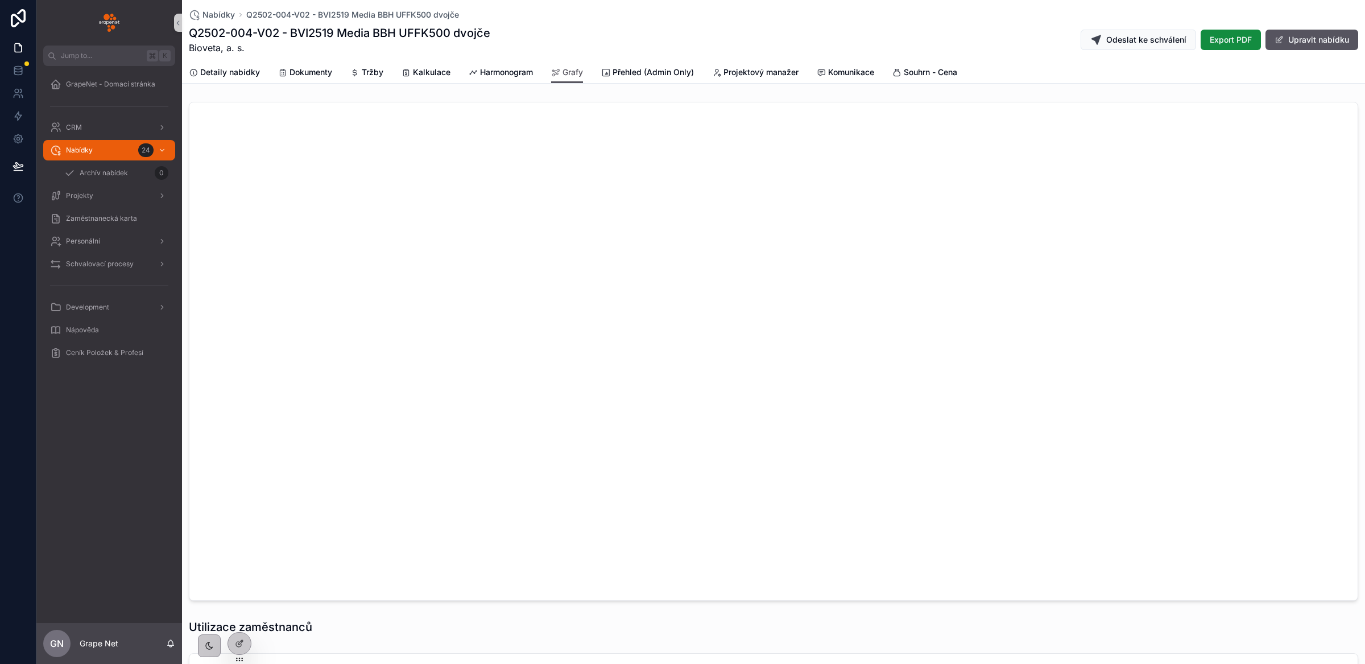 The width and height of the screenshot is (1365, 664). Describe the element at coordinates (1231, 40) in the screenshot. I see `button: Export PDF` at that location.